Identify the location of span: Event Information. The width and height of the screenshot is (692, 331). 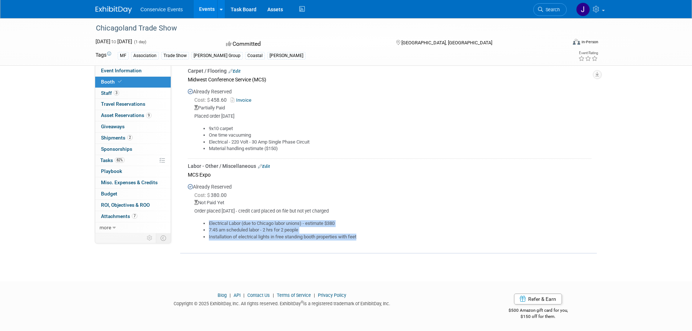
(121, 70).